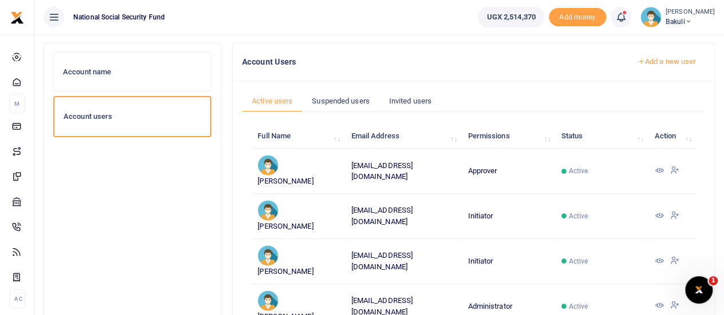 This screenshot has height=315, width=724. I want to click on li: Toup your wallet, so click(577, 17).